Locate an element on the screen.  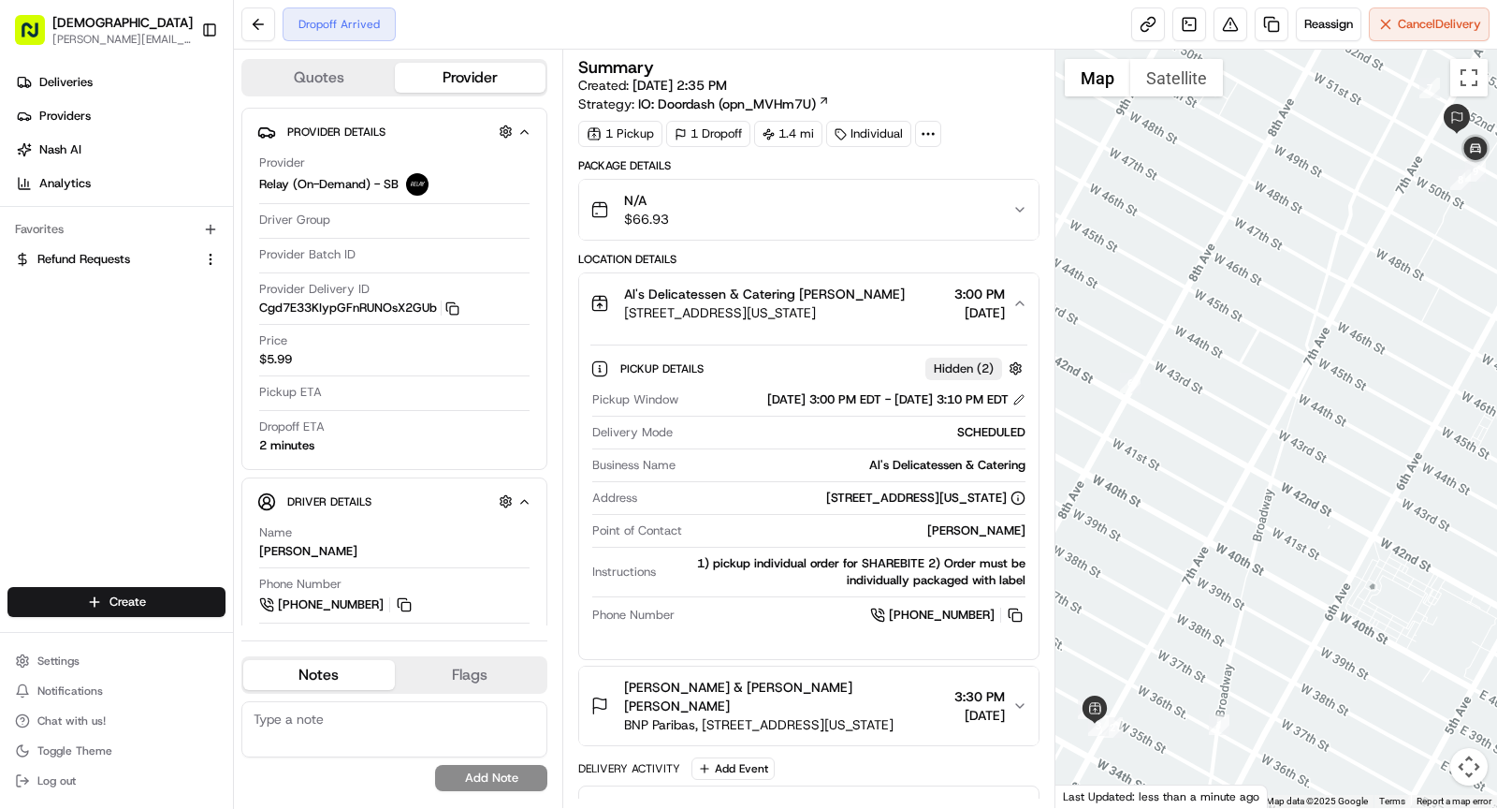
img: Alessandra Gomez is located at coordinates (34, 286).